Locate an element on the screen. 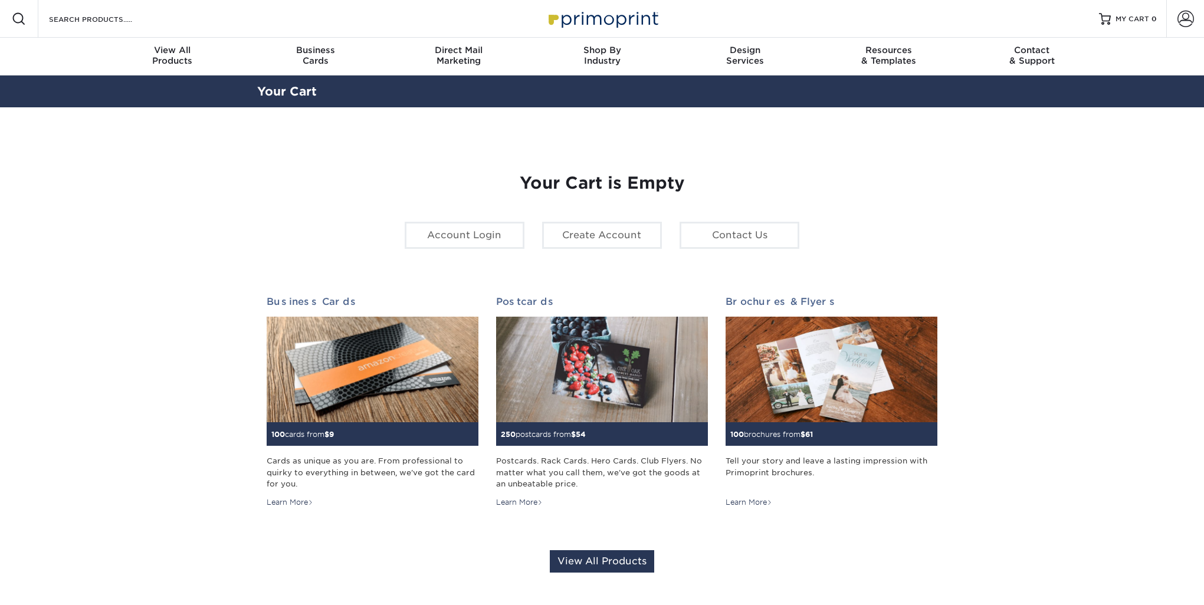 The width and height of the screenshot is (1204, 605). a: View AllProducts is located at coordinates (172, 57).